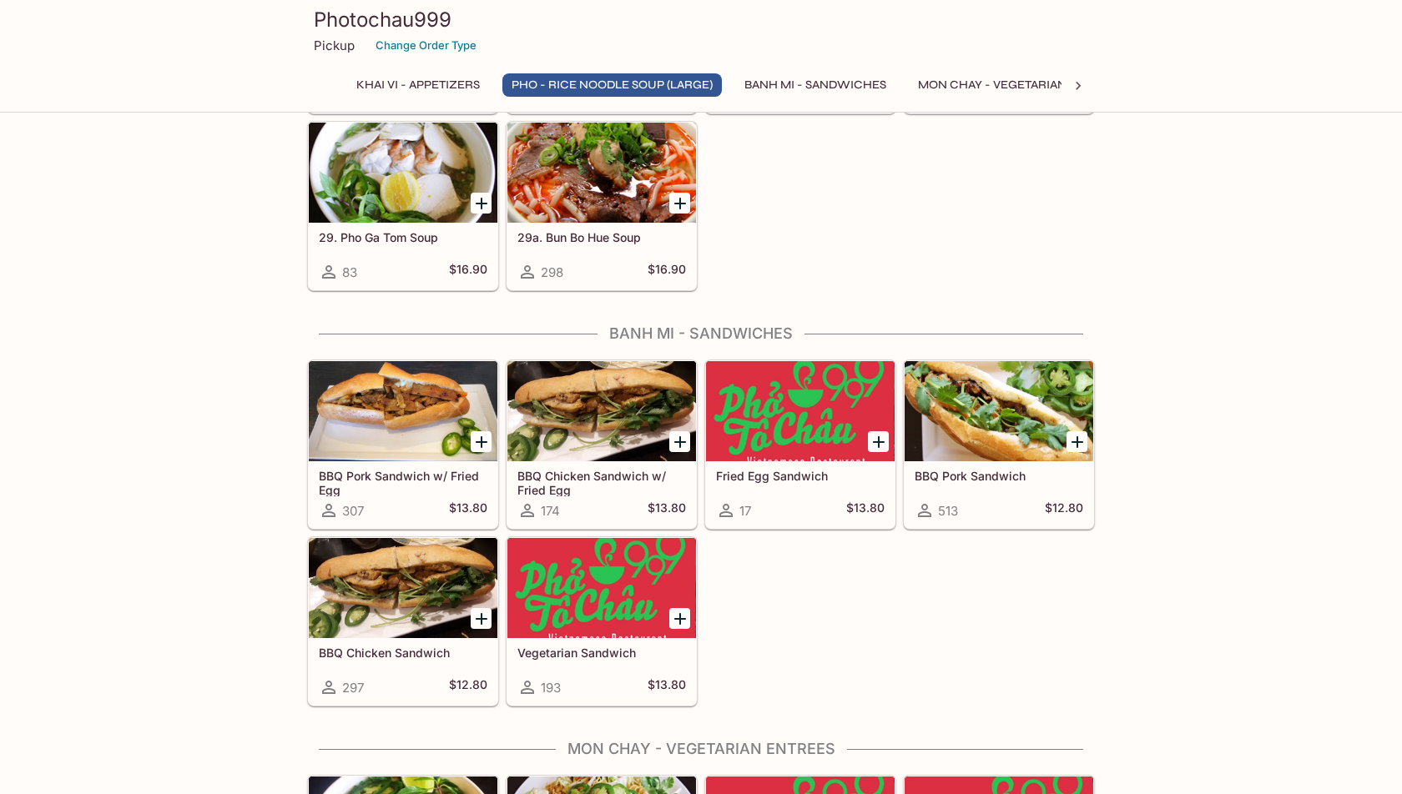  What do you see at coordinates (999, 445) in the screenshot?
I see `a: BBQ Pork Sandwich513$12.80` at bounding box center [999, 445].